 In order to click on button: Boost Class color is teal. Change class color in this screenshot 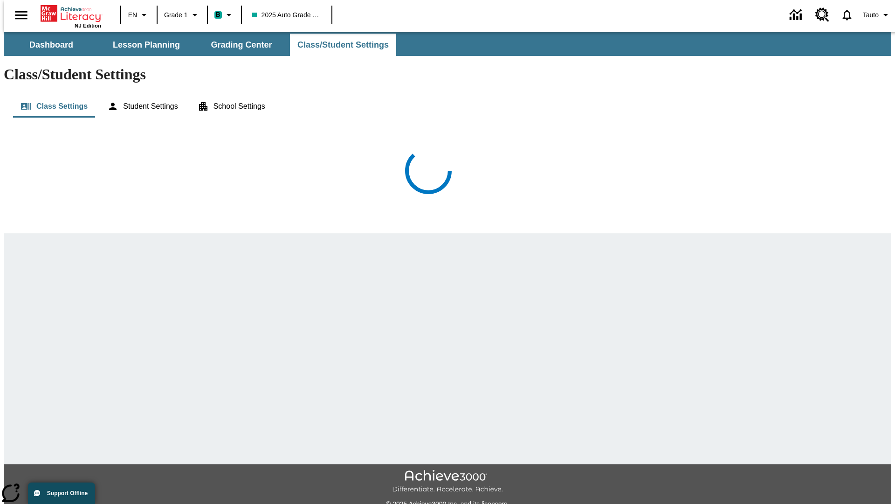, I will do `click(224, 15)`.